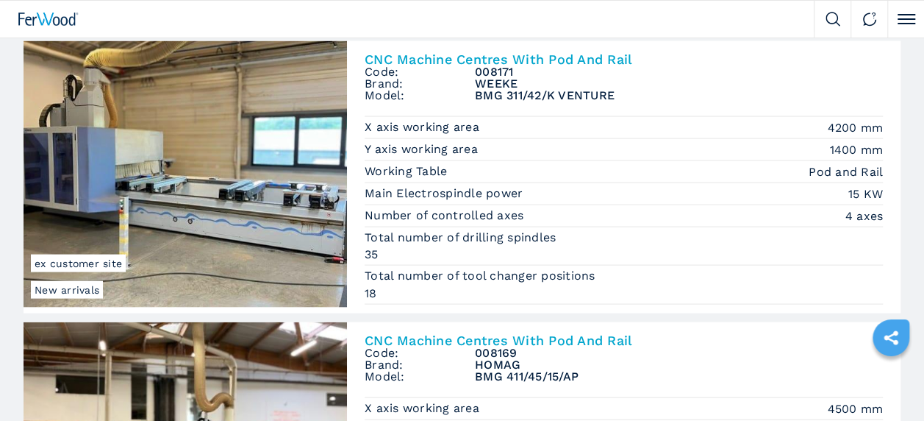 This screenshot has height=421, width=924. What do you see at coordinates (906, 19) in the screenshot?
I see `button: Click to toggle menu` at bounding box center [906, 19].